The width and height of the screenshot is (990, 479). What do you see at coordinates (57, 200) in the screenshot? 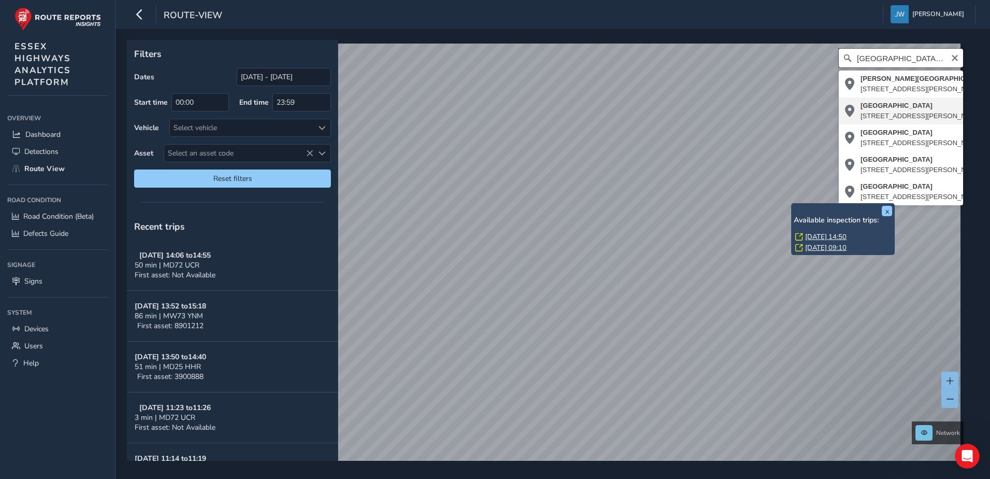
I see `div: Road Condition` at bounding box center [57, 200].